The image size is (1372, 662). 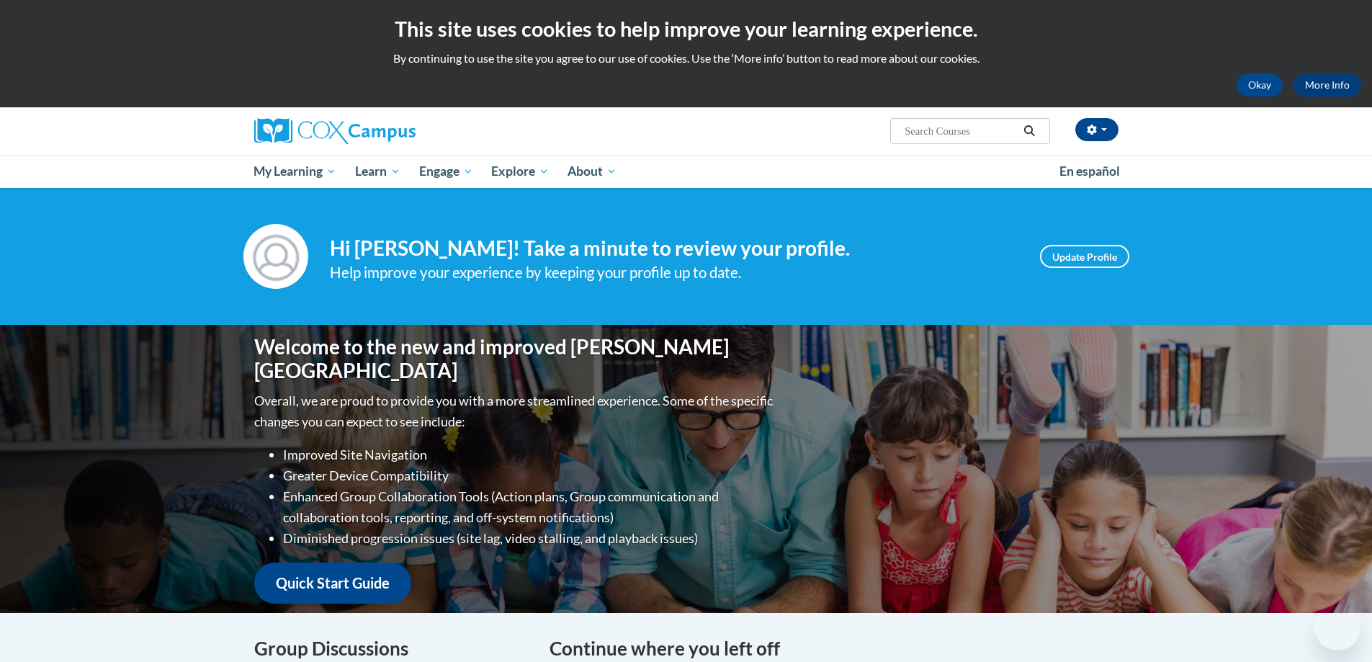 I want to click on a: Engage, so click(x=446, y=171).